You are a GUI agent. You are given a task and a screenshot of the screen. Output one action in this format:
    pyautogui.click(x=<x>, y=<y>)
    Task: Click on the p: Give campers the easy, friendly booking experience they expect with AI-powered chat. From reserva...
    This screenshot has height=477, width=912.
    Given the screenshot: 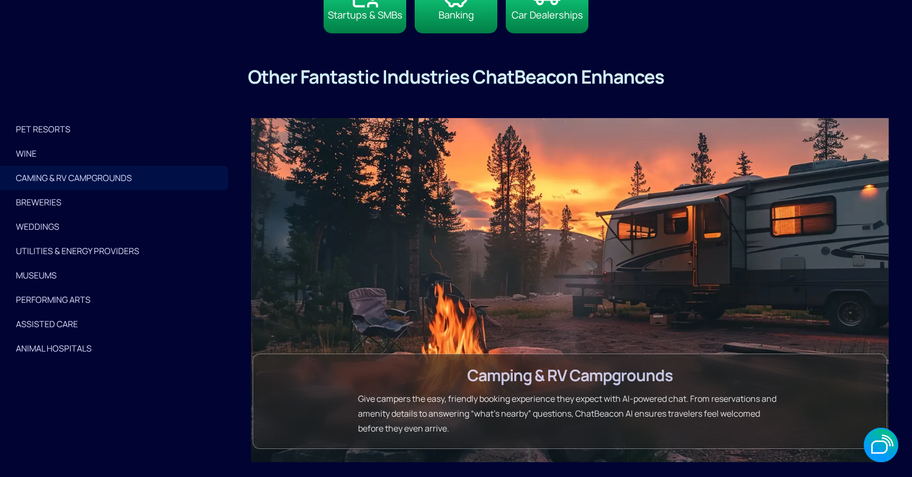 What is the action you would take?
    pyautogui.click(x=570, y=414)
    